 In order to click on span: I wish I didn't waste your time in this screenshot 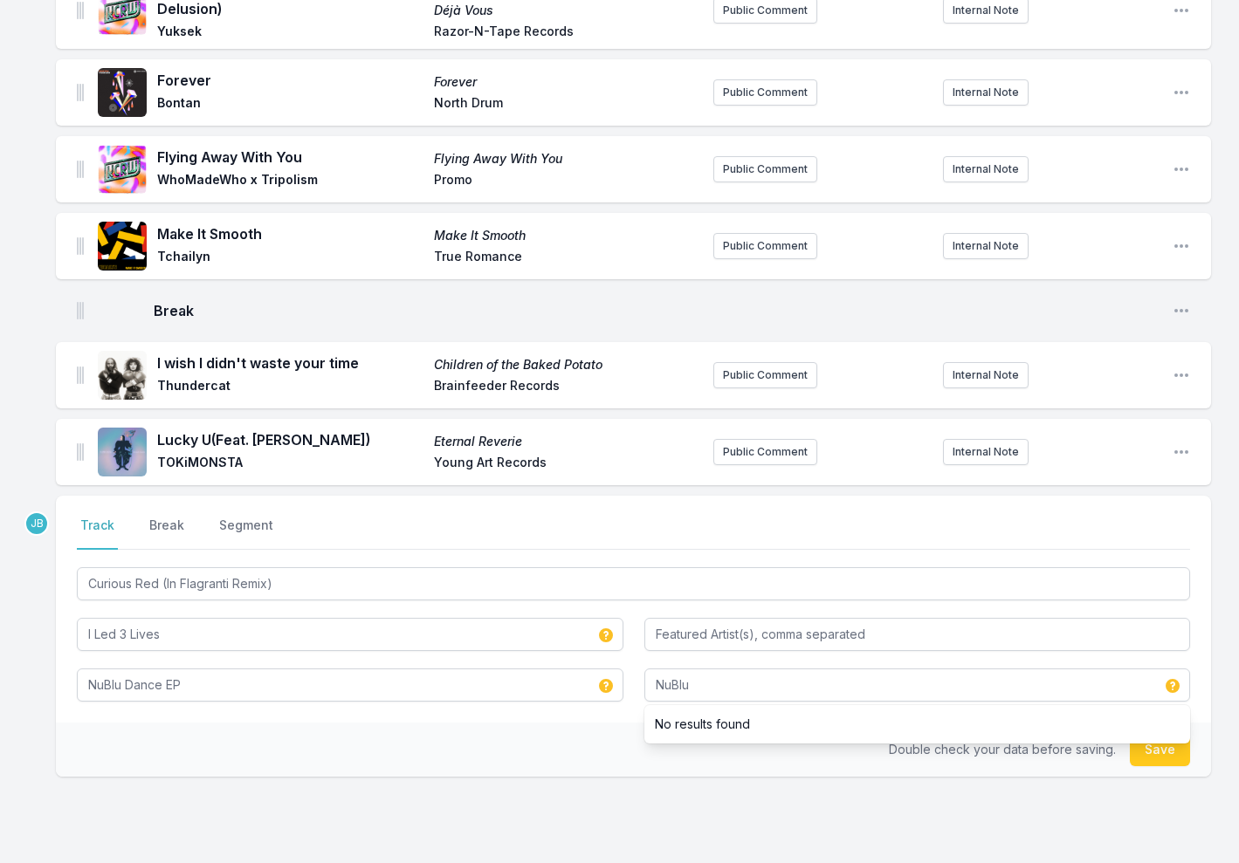, I will do `click(290, 363)`.